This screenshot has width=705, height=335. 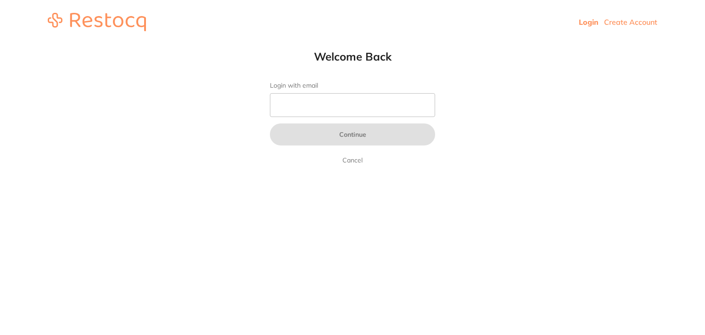 I want to click on button: Continue, so click(x=352, y=134).